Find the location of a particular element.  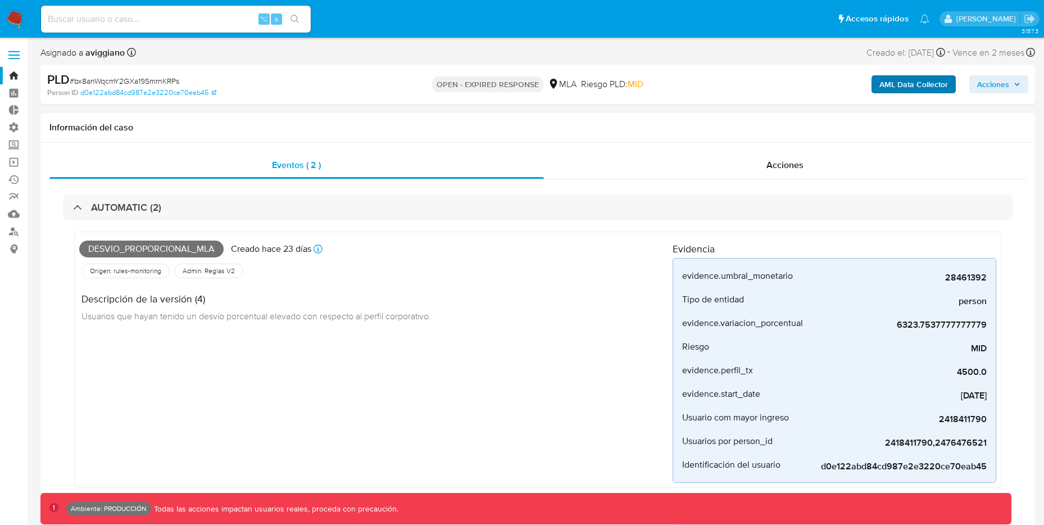

b: aviggiano is located at coordinates (104, 52).